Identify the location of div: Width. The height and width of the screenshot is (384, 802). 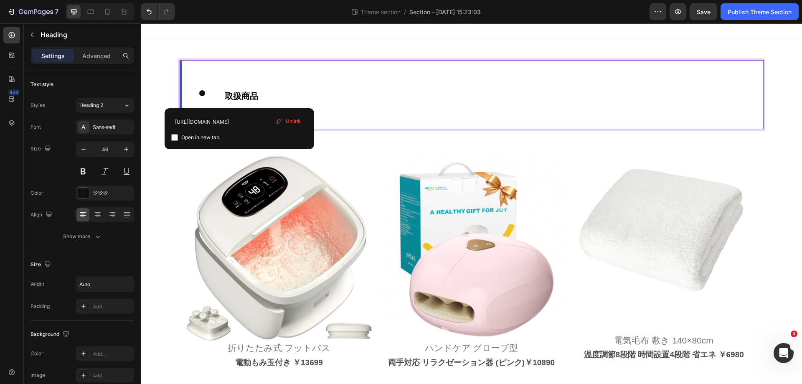
(37, 284).